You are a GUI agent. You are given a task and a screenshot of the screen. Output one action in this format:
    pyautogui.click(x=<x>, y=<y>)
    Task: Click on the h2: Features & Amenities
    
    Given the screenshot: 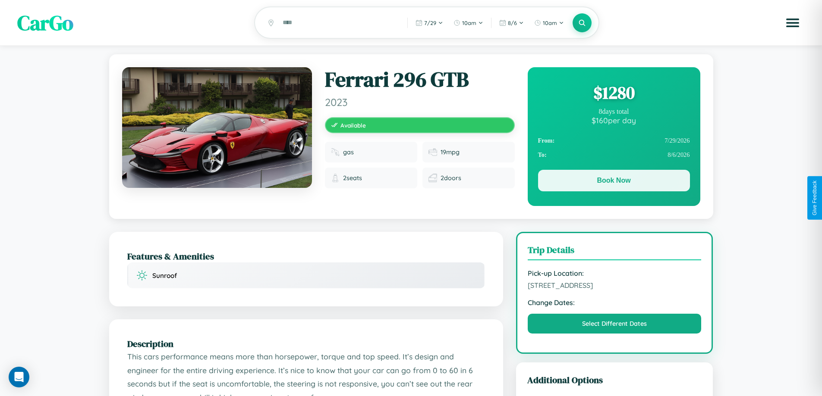 What is the action you would take?
    pyautogui.click(x=306, y=256)
    